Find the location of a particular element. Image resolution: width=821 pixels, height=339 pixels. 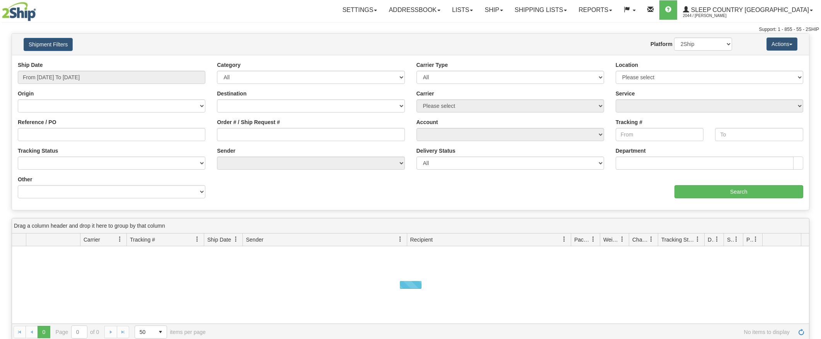

span: Shipment Issues is located at coordinates (730, 240).